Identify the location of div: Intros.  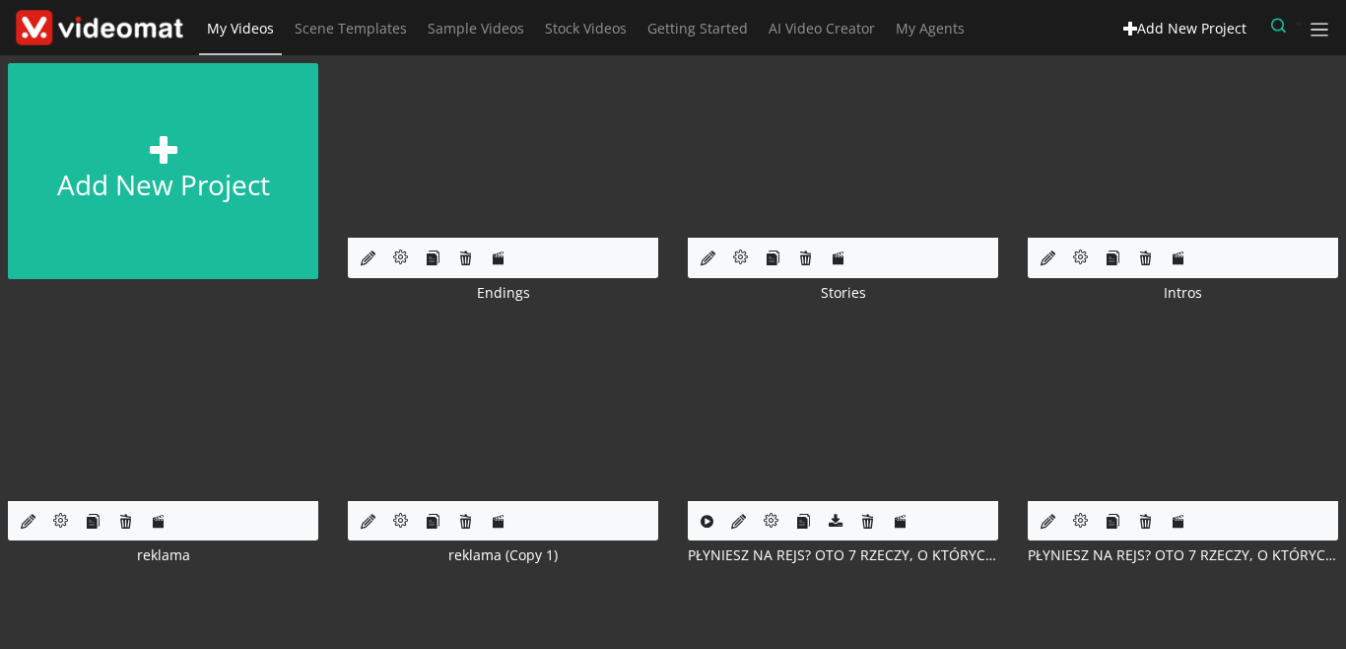
(1183, 292).